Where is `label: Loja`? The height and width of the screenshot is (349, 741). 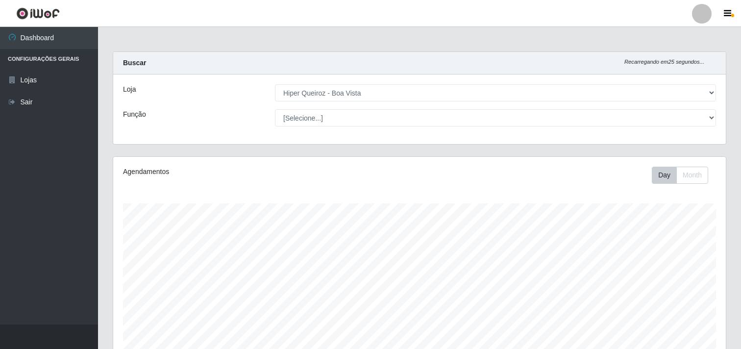
label: Loja is located at coordinates (129, 89).